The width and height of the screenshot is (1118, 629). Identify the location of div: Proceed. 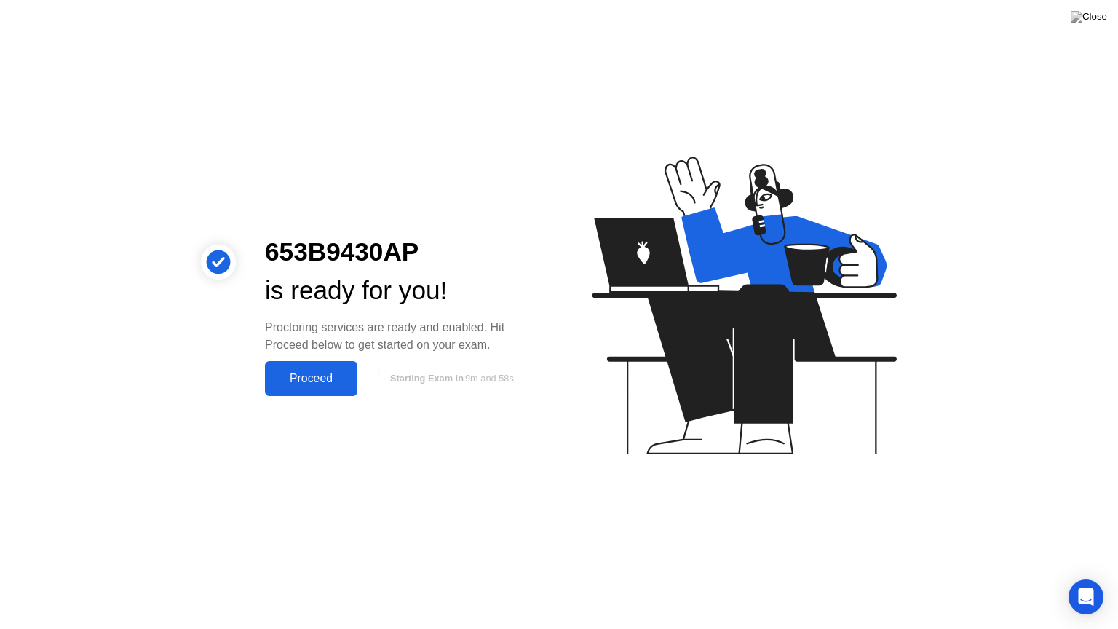
(311, 378).